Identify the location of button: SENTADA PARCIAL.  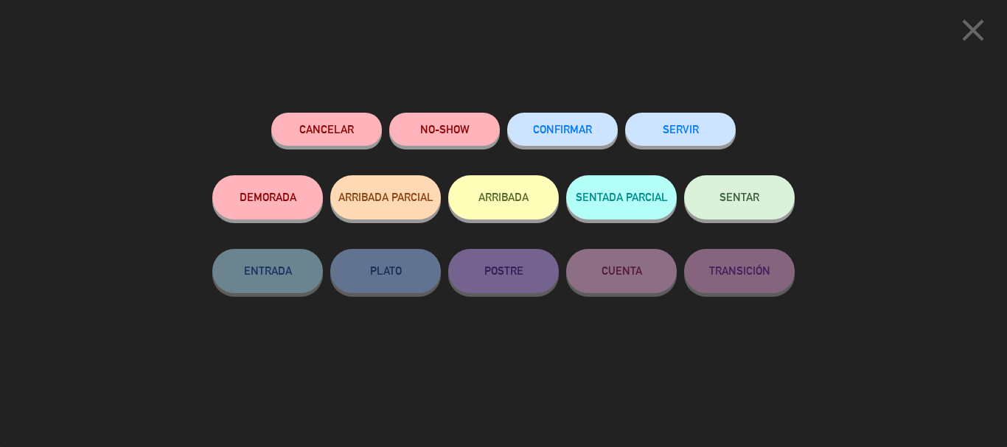
(621, 198).